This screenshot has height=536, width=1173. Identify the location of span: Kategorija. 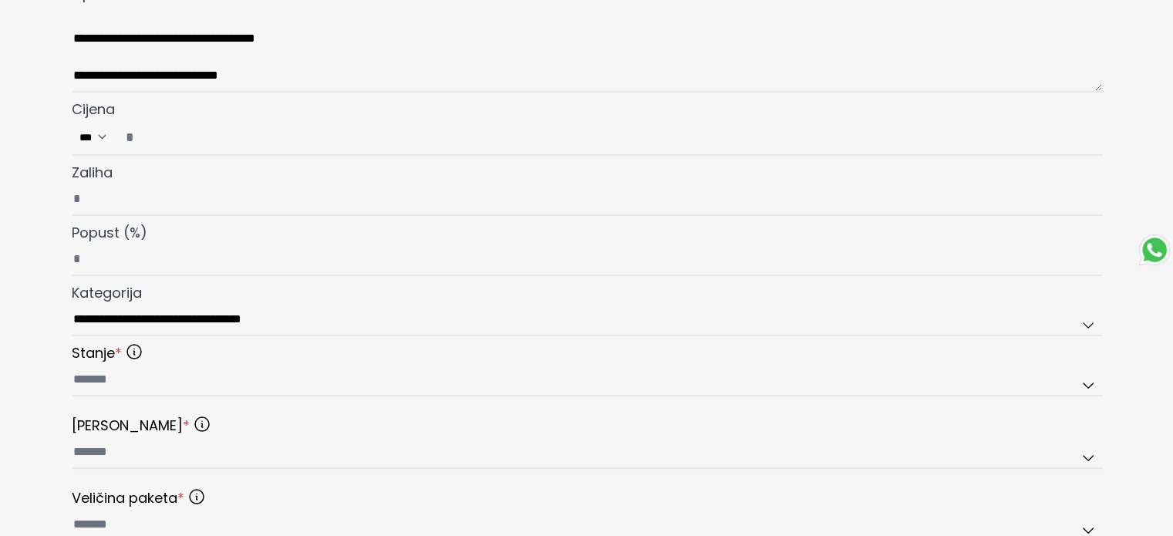
(106, 292).